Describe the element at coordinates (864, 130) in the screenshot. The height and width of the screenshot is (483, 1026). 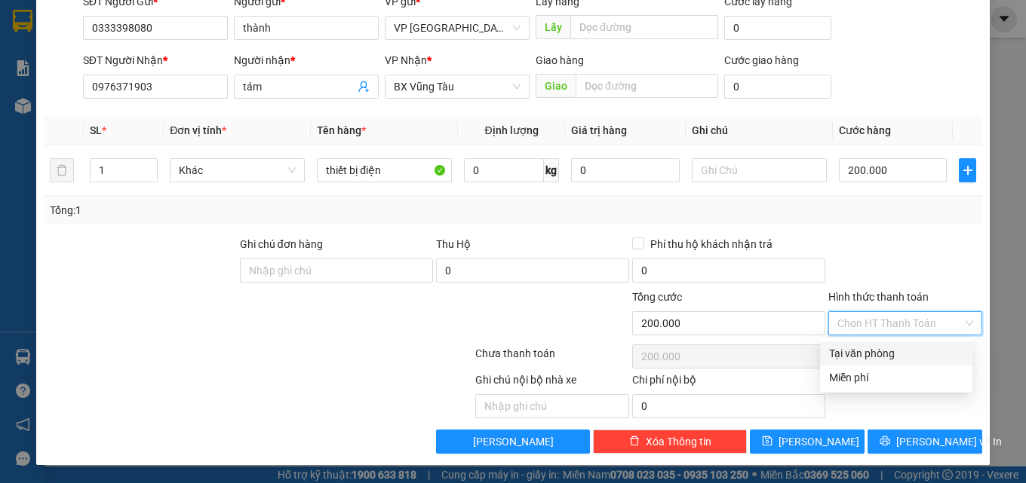
I see `span: Cước hàng` at that location.